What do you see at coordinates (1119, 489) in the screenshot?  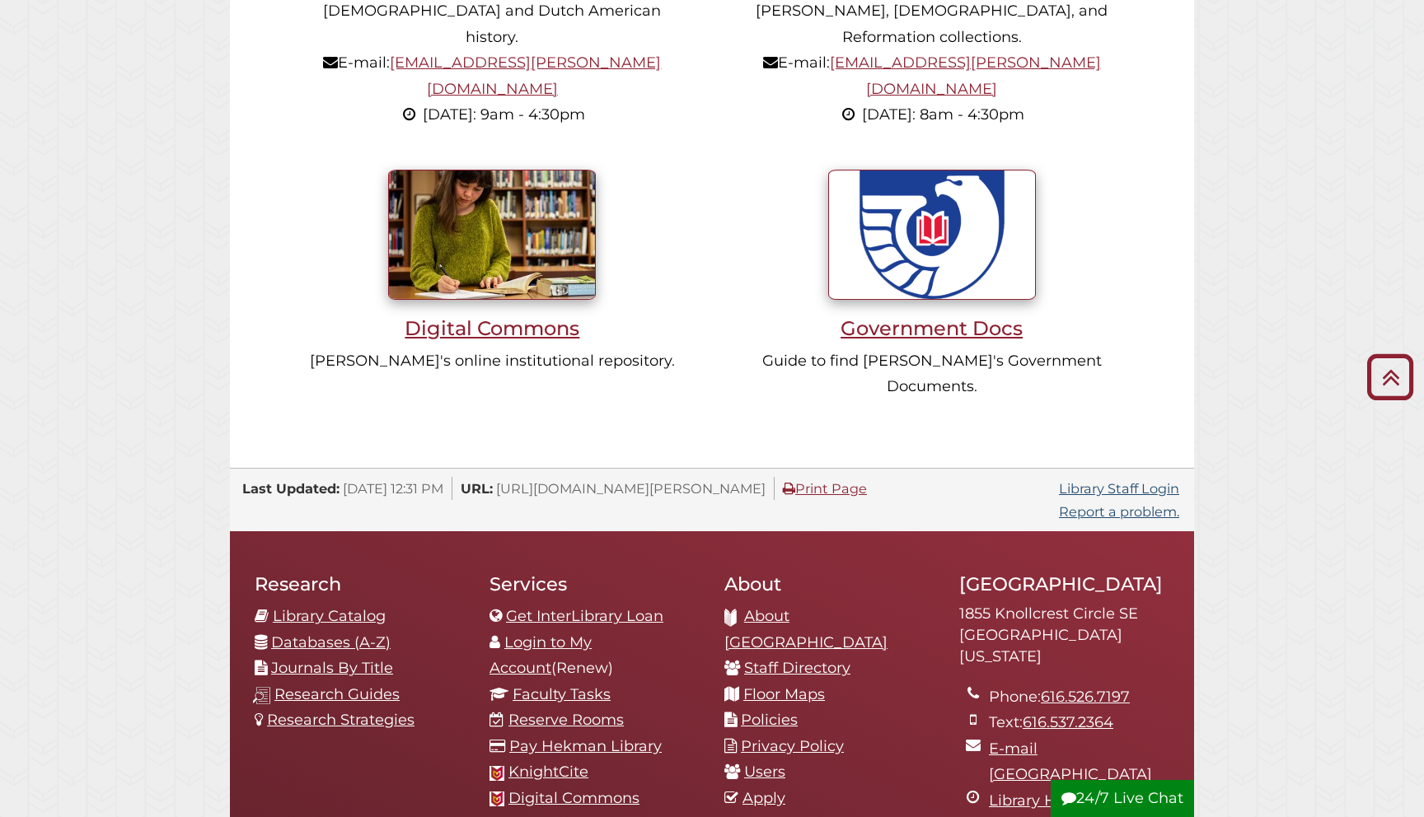 I see `a: Library Staff Login` at bounding box center [1119, 489].